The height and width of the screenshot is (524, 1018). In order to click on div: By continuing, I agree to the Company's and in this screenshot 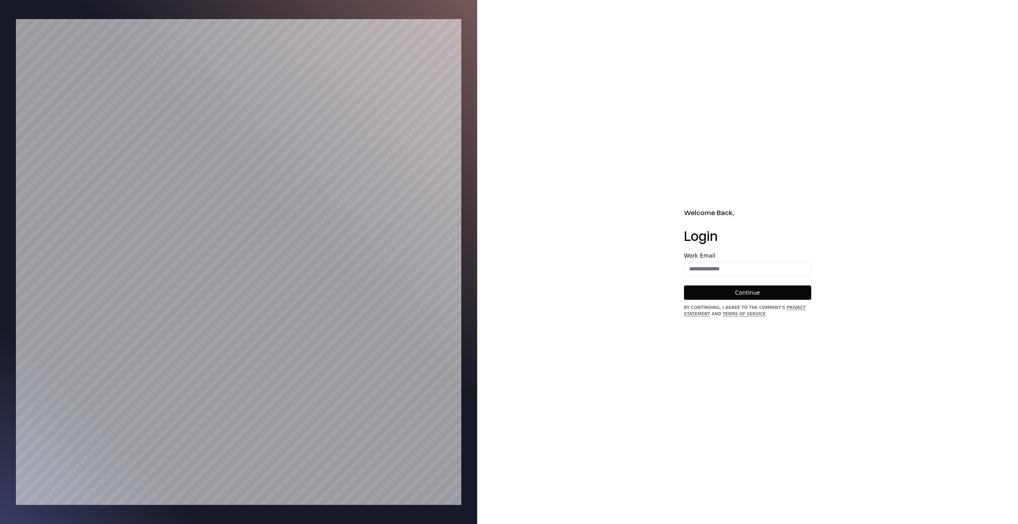, I will do `click(747, 311)`.